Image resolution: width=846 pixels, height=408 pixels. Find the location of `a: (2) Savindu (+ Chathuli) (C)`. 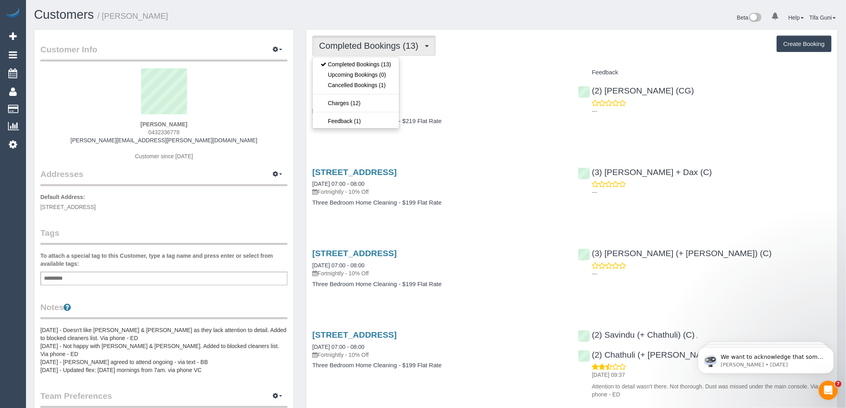

a: (2) Savindu (+ Chathuli) (C) is located at coordinates (636, 334).